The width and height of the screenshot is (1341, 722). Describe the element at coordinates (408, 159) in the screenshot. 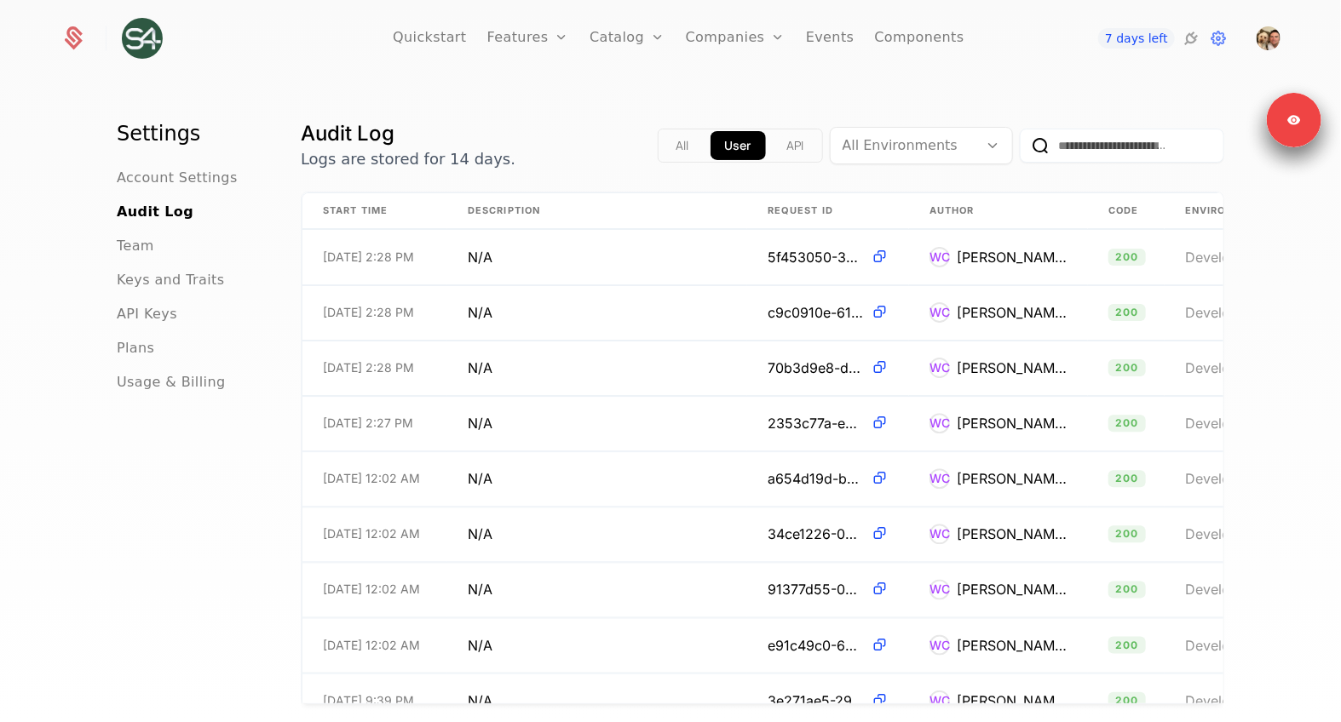

I see `p: Logs are stored for 14 days.` at that location.